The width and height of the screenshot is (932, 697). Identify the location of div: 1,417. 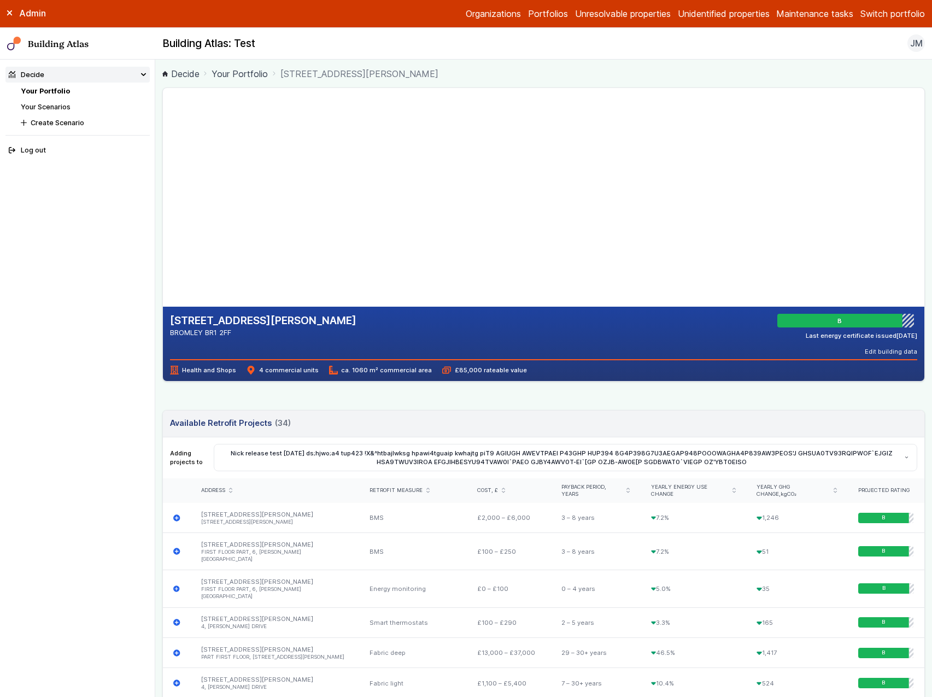
(796, 652).